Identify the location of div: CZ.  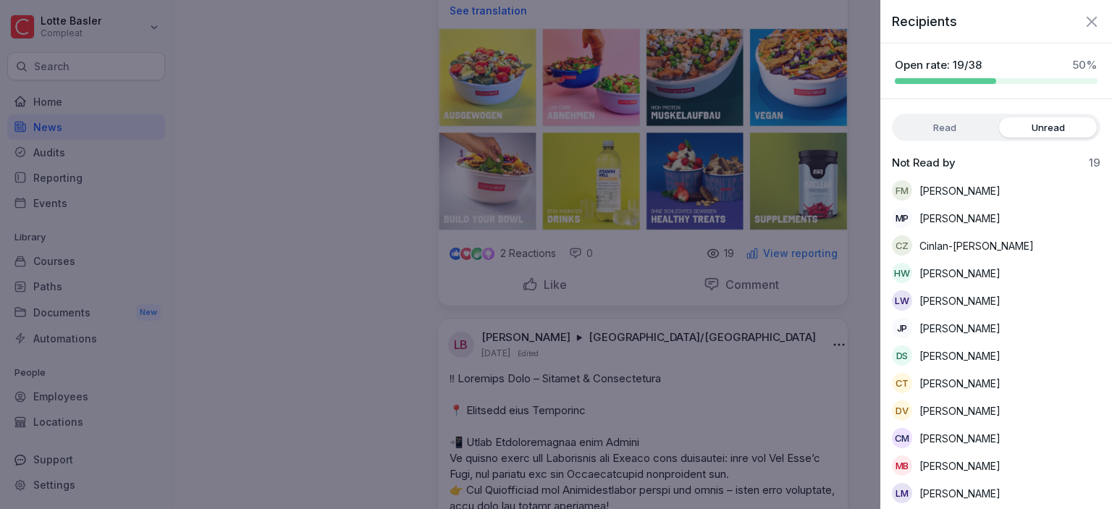
(902, 245).